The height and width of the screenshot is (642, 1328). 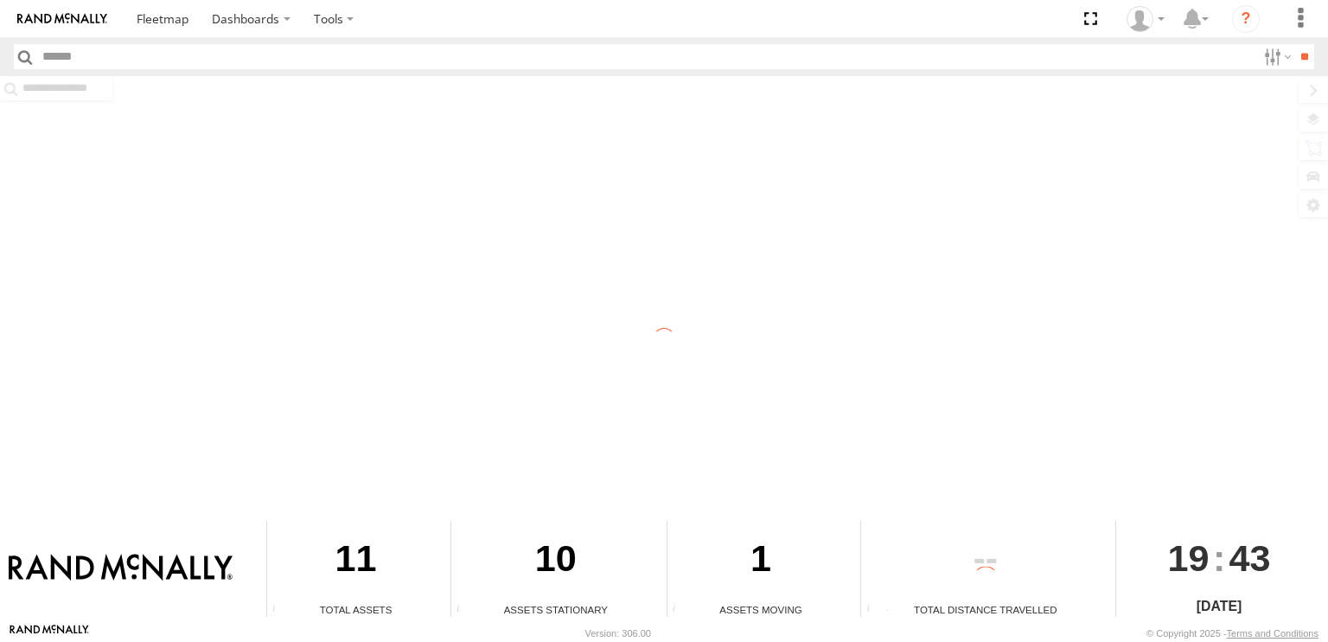 I want to click on span: 19, so click(x=1189, y=558).